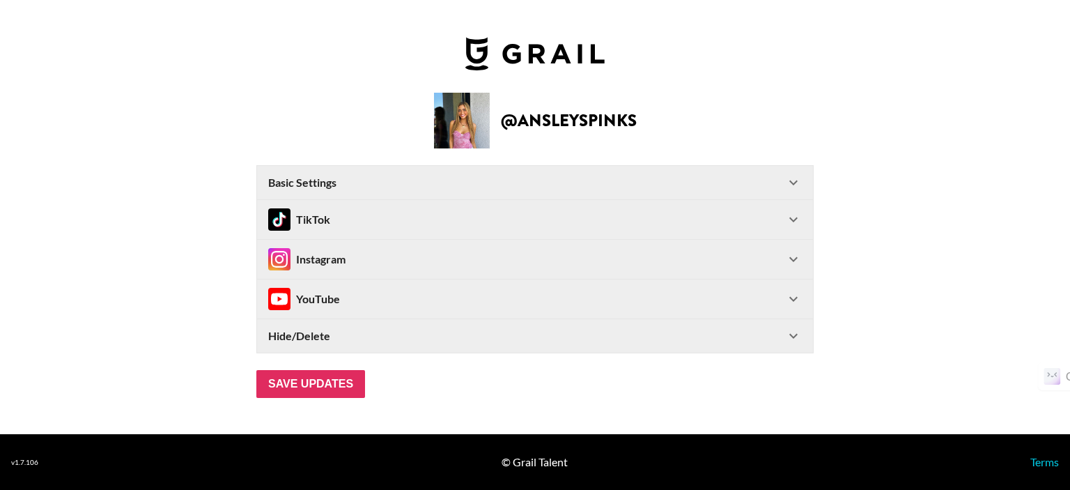  I want to click on div: v 1.7.106, so click(24, 462).